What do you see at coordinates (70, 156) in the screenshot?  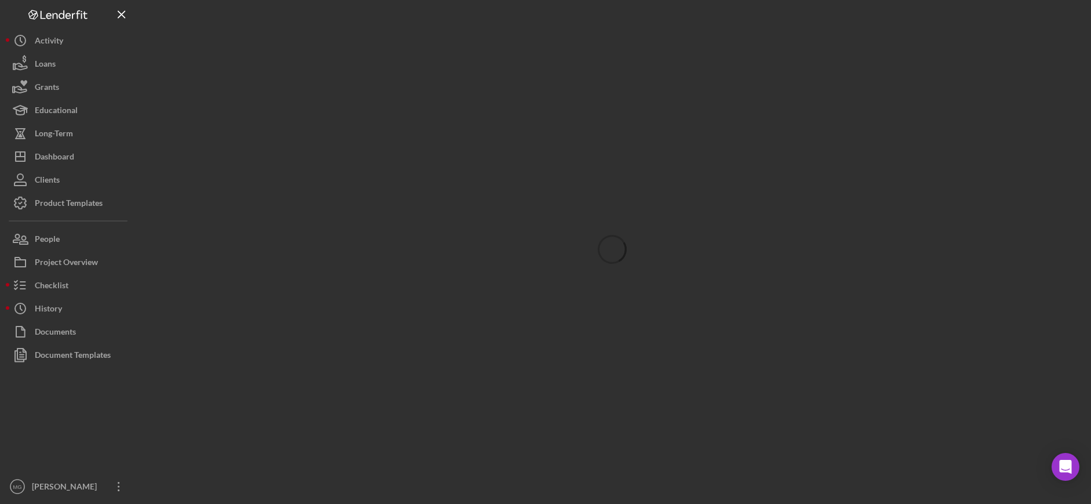 I see `a: Dashboard` at bounding box center [70, 156].